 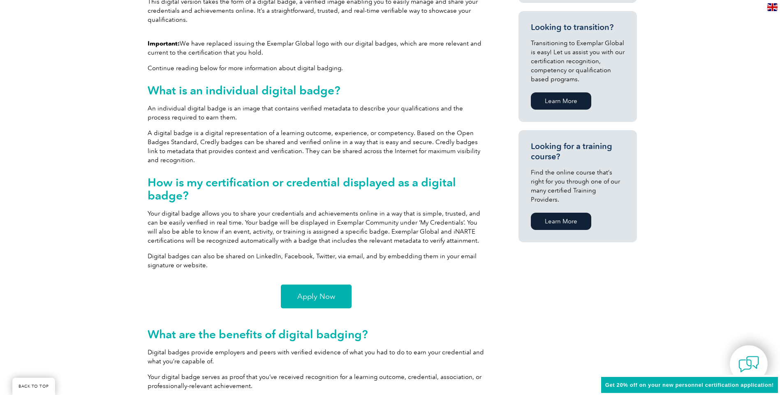 What do you see at coordinates (316, 48) in the screenshot?
I see `p: We have replaced issuing the Exemplar Global logo with our digital badges, which are more relevan...` at bounding box center [316, 48].